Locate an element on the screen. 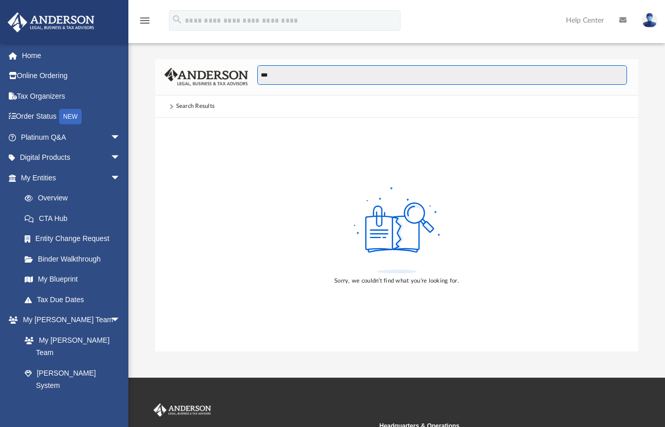 This screenshot has height=427, width=665. a: Entity Change Request is located at coordinates (75, 239).